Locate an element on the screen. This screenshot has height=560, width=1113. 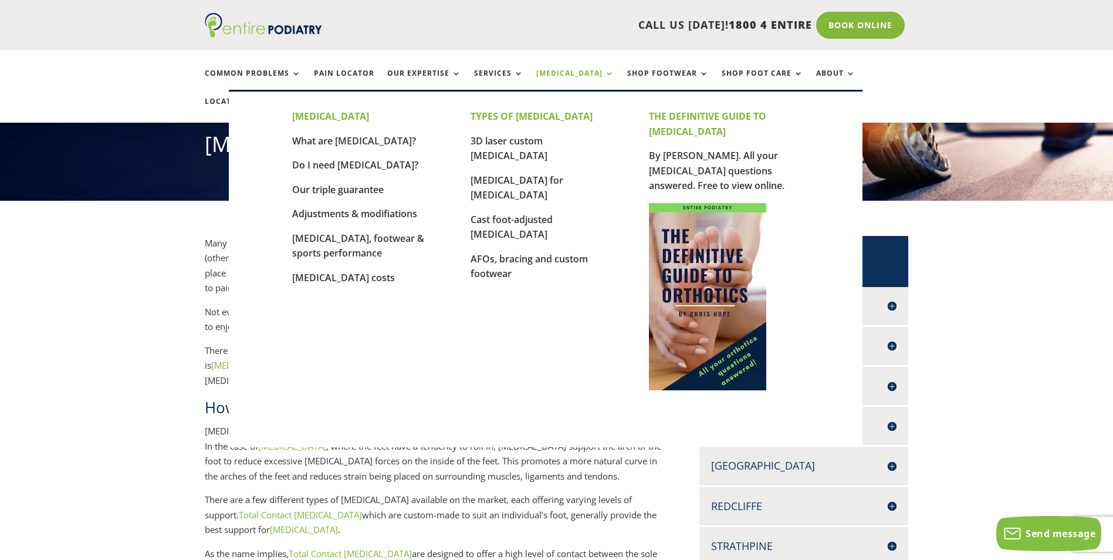
a: Pain Locator is located at coordinates (344, 82).